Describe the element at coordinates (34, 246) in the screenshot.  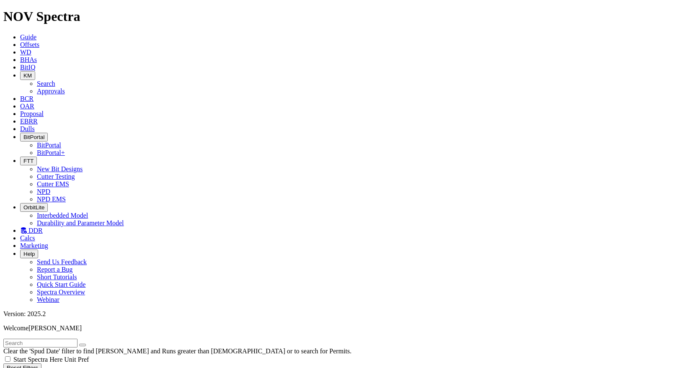
I see `a: Marketing` at that location.